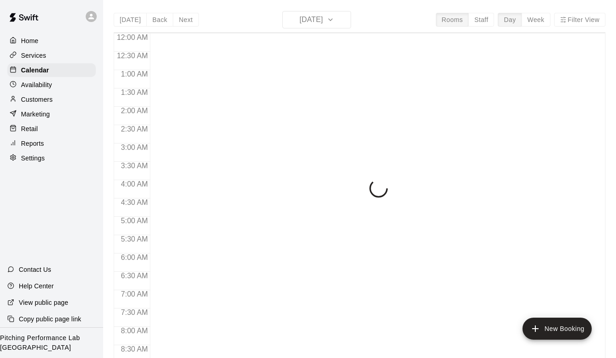 This screenshot has height=358, width=616. Describe the element at coordinates (134, 275) in the screenshot. I see `span: 6:30 AM` at that location.